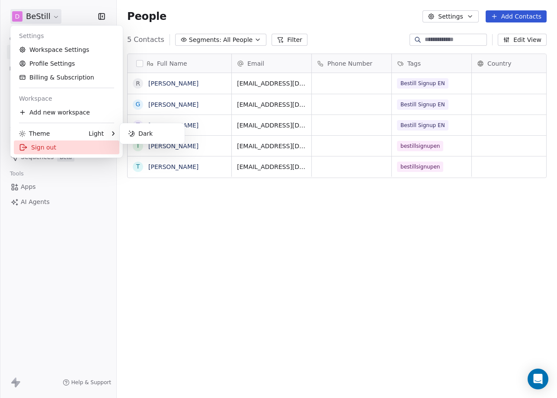  I want to click on div: Add new workspace, so click(67, 112).